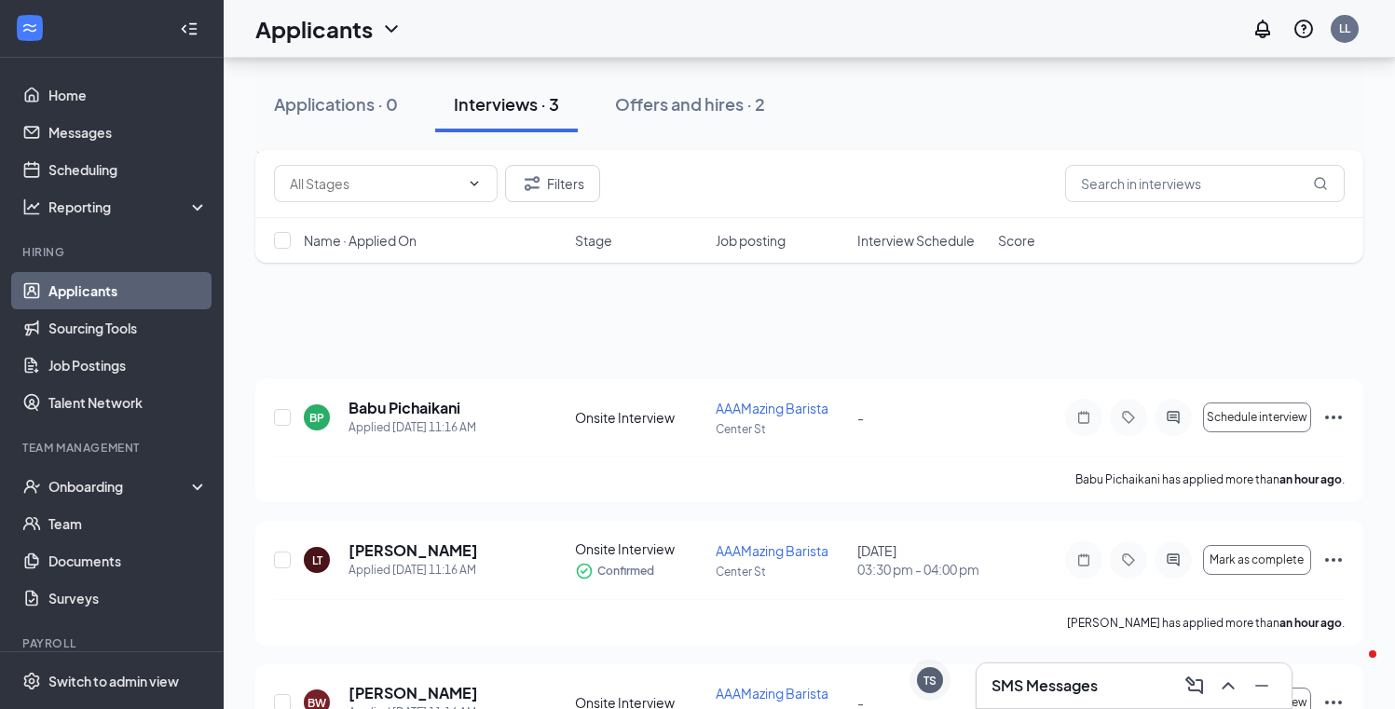 The width and height of the screenshot is (1395, 709). What do you see at coordinates (930, 680) in the screenshot?
I see `div: TS` at bounding box center [930, 680].